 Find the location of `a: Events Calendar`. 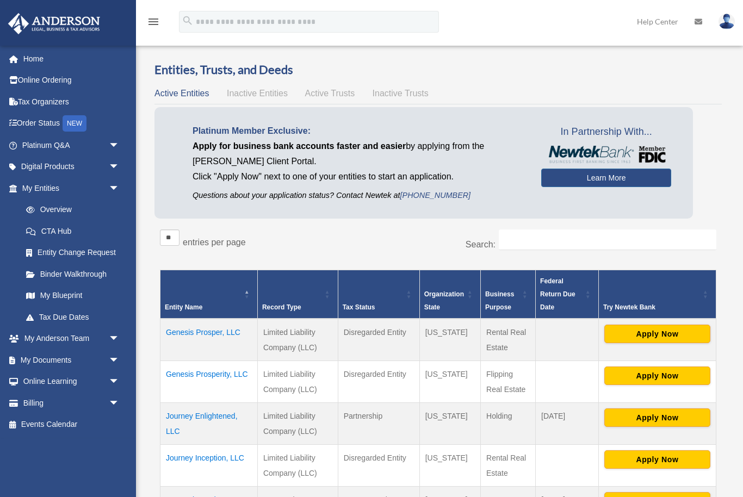

a: Events Calendar is located at coordinates (72, 425).